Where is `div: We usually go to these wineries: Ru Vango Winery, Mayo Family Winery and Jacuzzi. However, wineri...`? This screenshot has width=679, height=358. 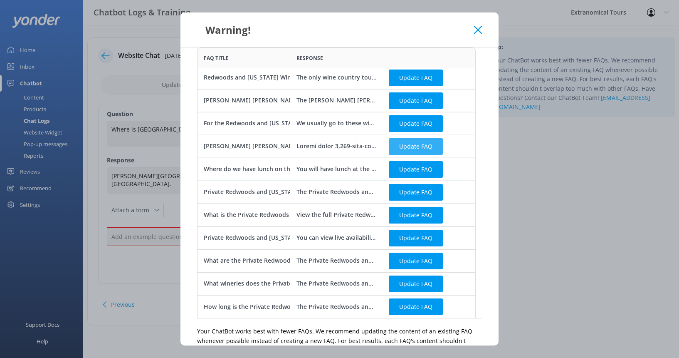
div: We usually go to these wineries: Ru Vango Winery, Mayo Family Winery and Jacuzzi. However, wineri... is located at coordinates (337, 124).